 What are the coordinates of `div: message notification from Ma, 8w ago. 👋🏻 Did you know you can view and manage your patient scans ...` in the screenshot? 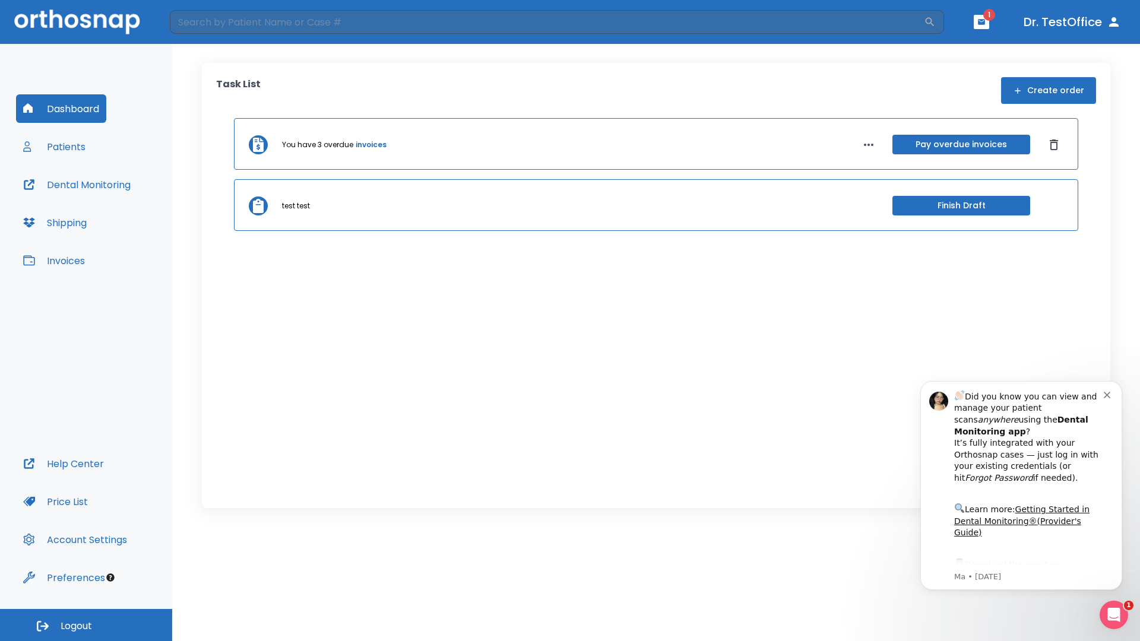 It's located at (119, 115).